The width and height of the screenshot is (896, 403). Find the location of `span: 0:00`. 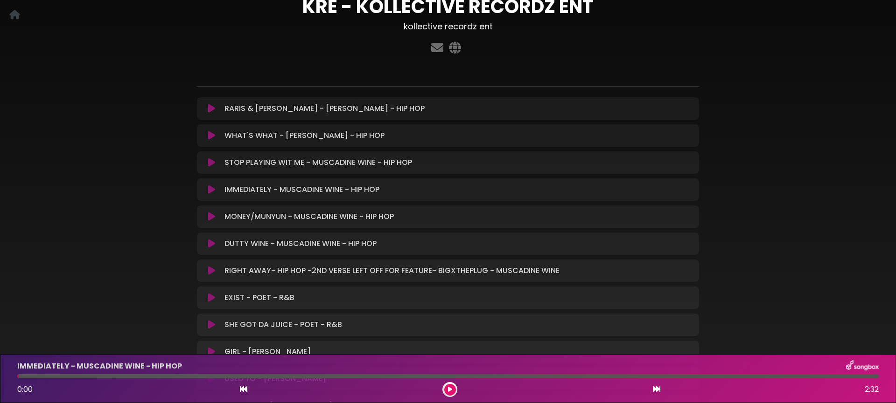

span: 0:00 is located at coordinates (25, 389).